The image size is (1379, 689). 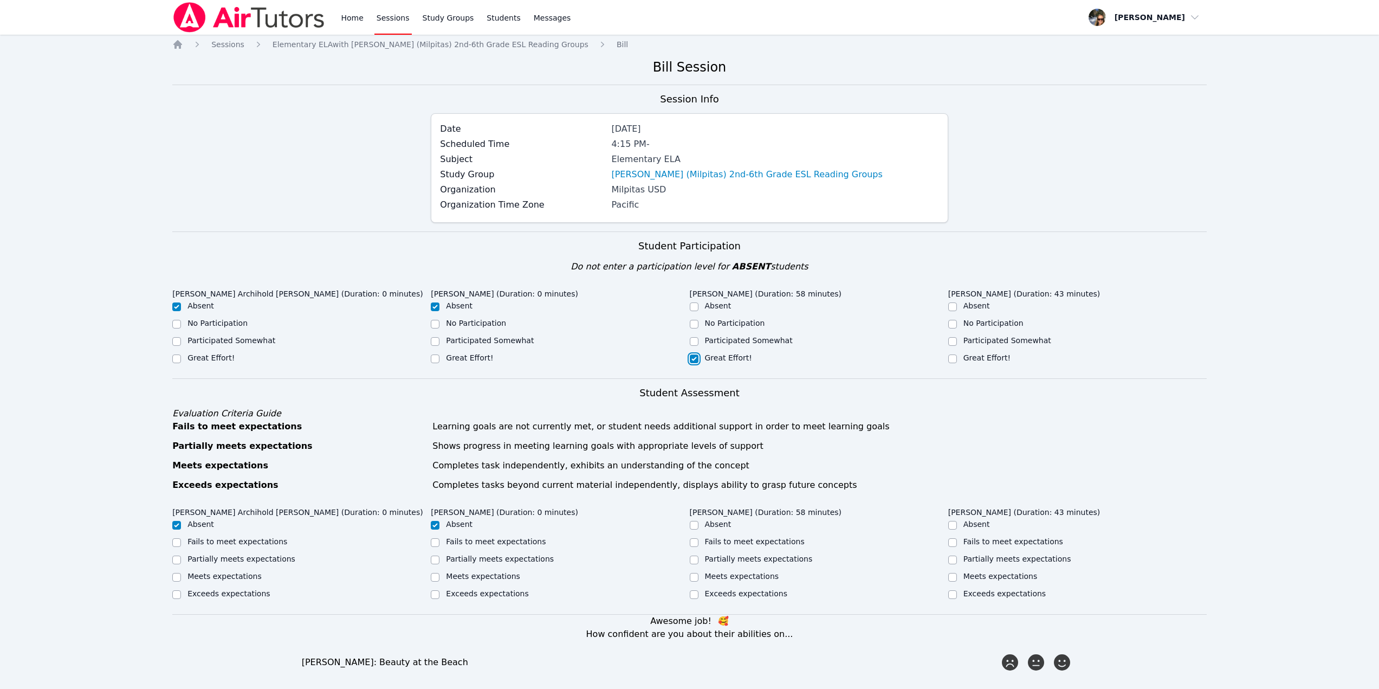 I want to click on h3: Student Assessment, so click(x=689, y=393).